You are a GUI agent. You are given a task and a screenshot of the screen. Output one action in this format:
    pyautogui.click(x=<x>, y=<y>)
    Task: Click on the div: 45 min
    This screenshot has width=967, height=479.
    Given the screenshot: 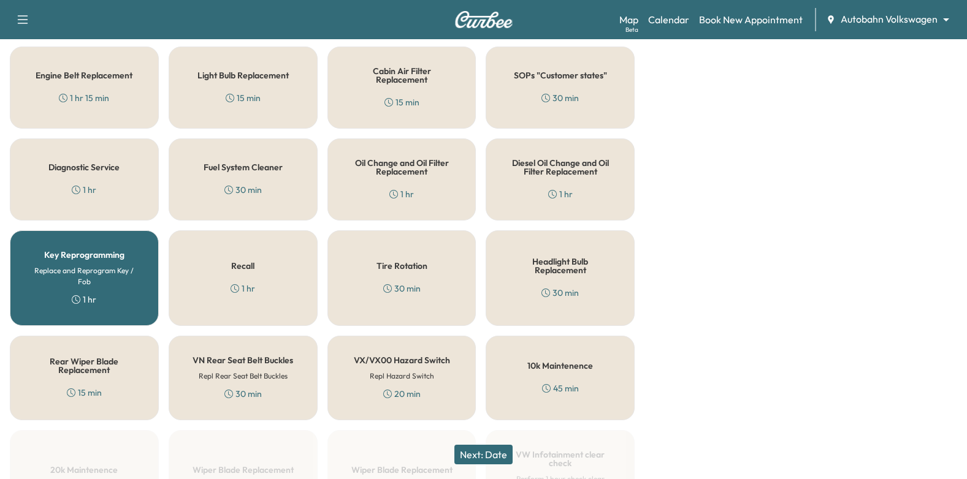 What is the action you would take?
    pyautogui.click(x=560, y=389)
    